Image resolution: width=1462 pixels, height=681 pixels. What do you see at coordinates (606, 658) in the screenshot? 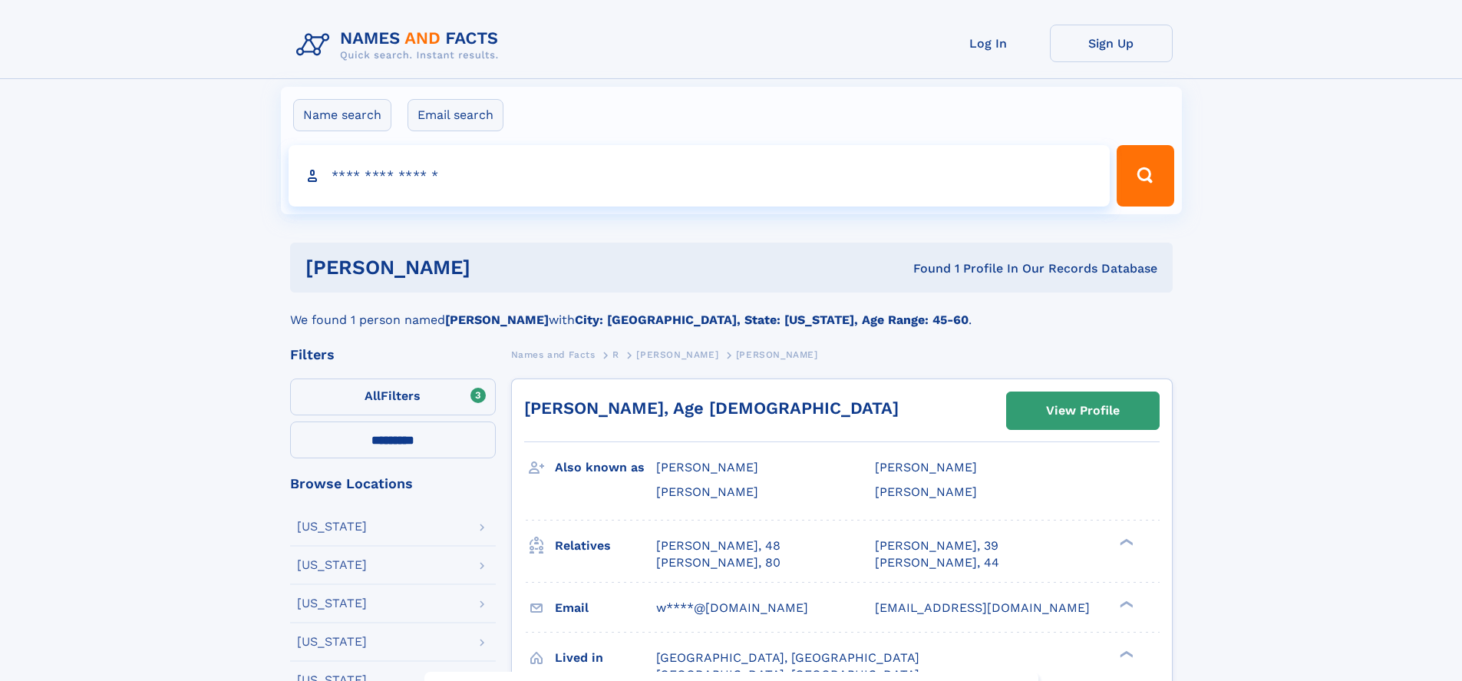
I see `h3: Lived in` at bounding box center [606, 658].